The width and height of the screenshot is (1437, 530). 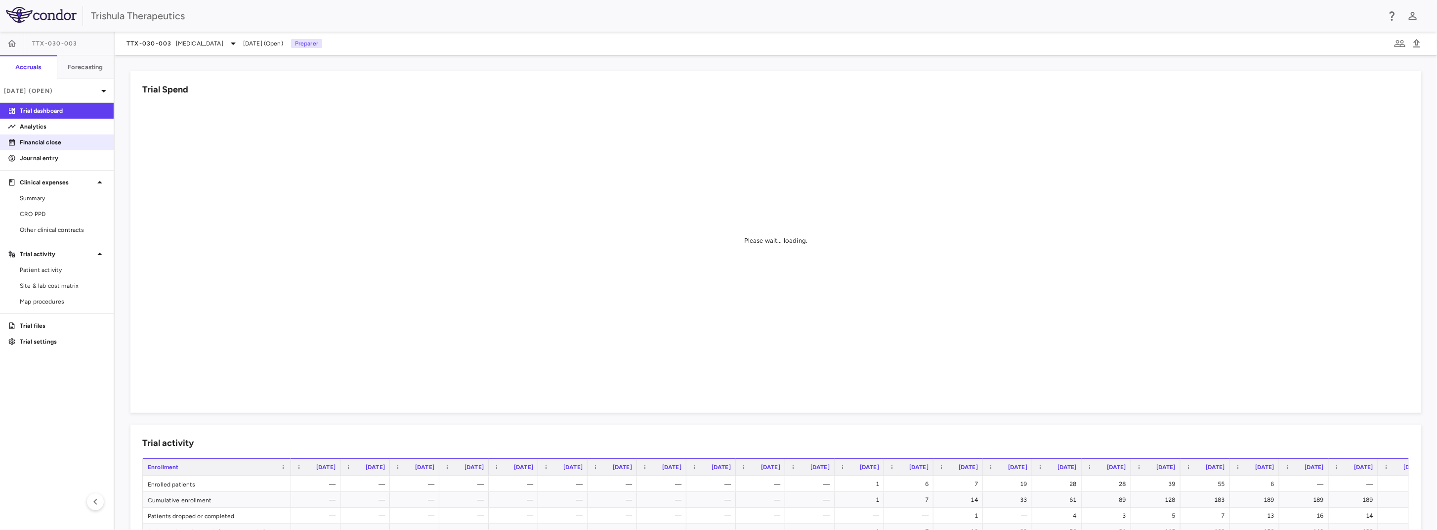 I want to click on h6: Accruals, so click(x=28, y=67).